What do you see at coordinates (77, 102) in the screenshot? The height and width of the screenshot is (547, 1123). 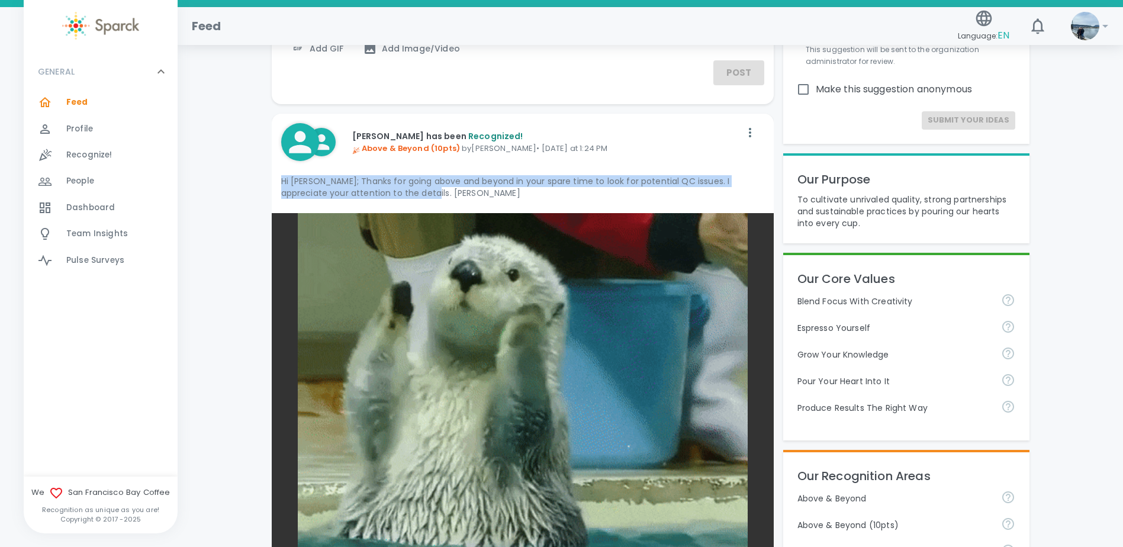 I see `span: Feed` at bounding box center [77, 102].